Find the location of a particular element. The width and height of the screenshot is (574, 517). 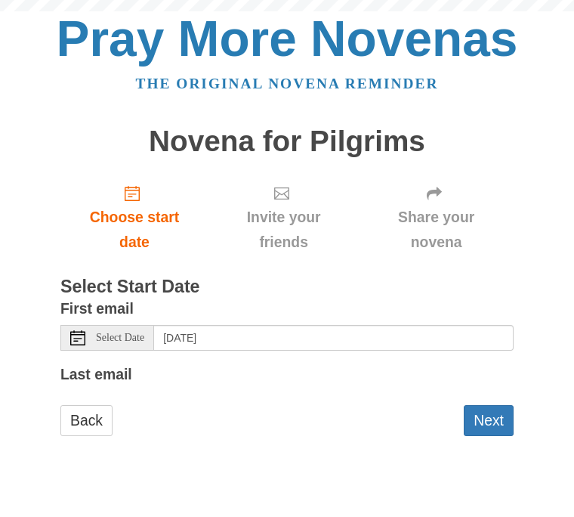

label: First email is located at coordinates (97, 308).